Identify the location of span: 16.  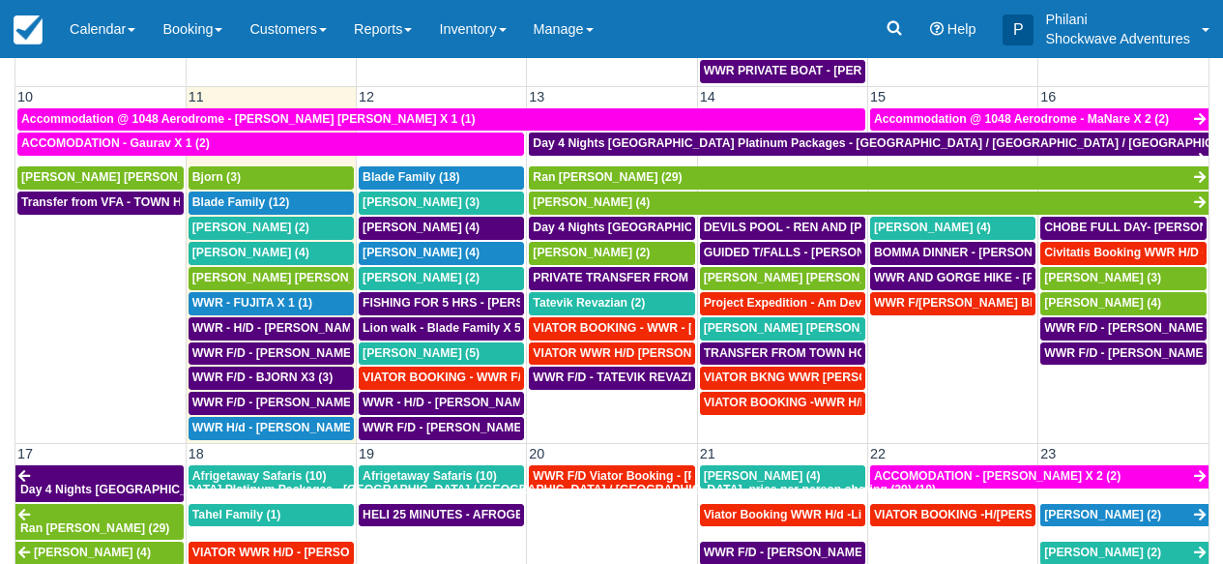
(1048, 97).